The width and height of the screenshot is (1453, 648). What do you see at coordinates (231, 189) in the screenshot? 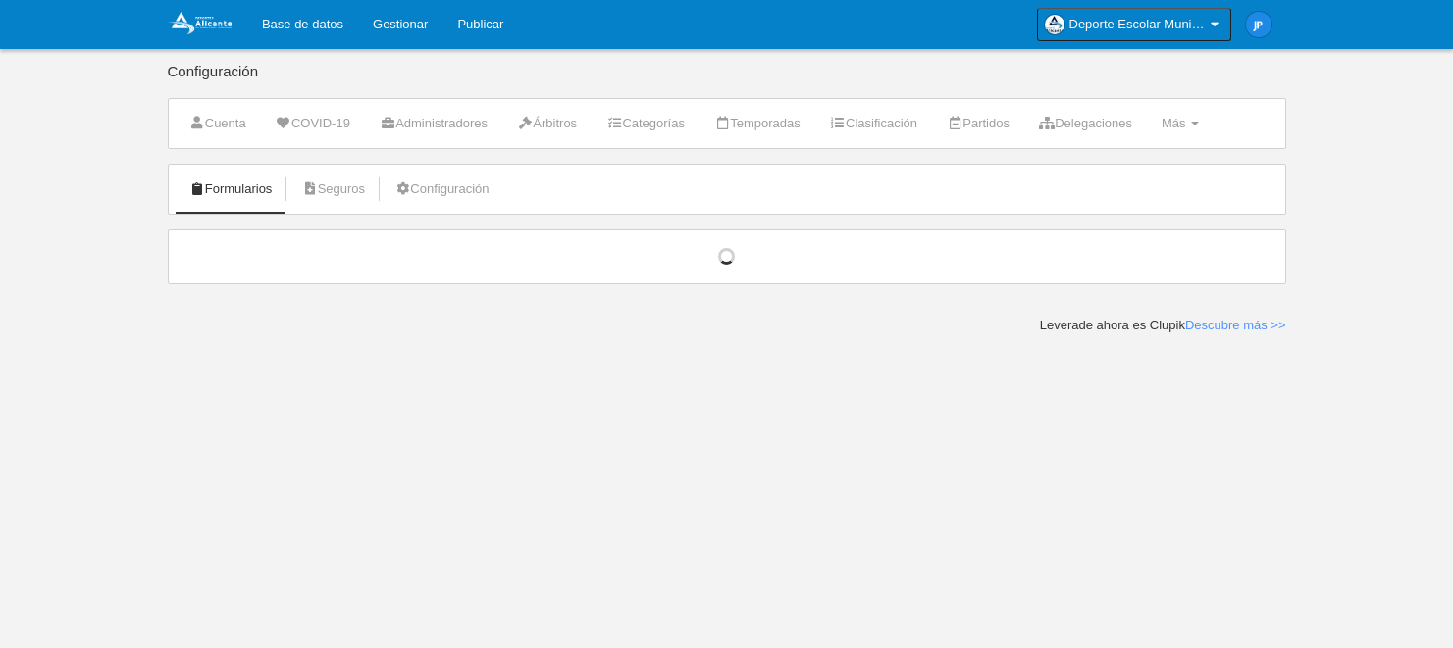
I see `a: Formularios` at bounding box center [231, 189].